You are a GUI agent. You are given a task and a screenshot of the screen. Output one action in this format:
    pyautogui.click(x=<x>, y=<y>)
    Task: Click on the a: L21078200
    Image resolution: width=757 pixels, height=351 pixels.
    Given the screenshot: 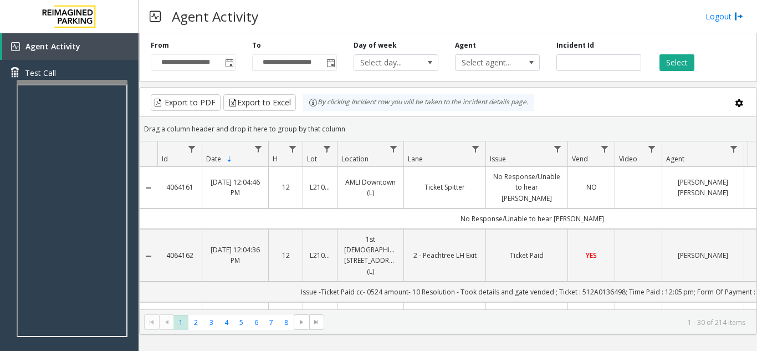 What is the action you would take?
    pyautogui.click(x=320, y=255)
    